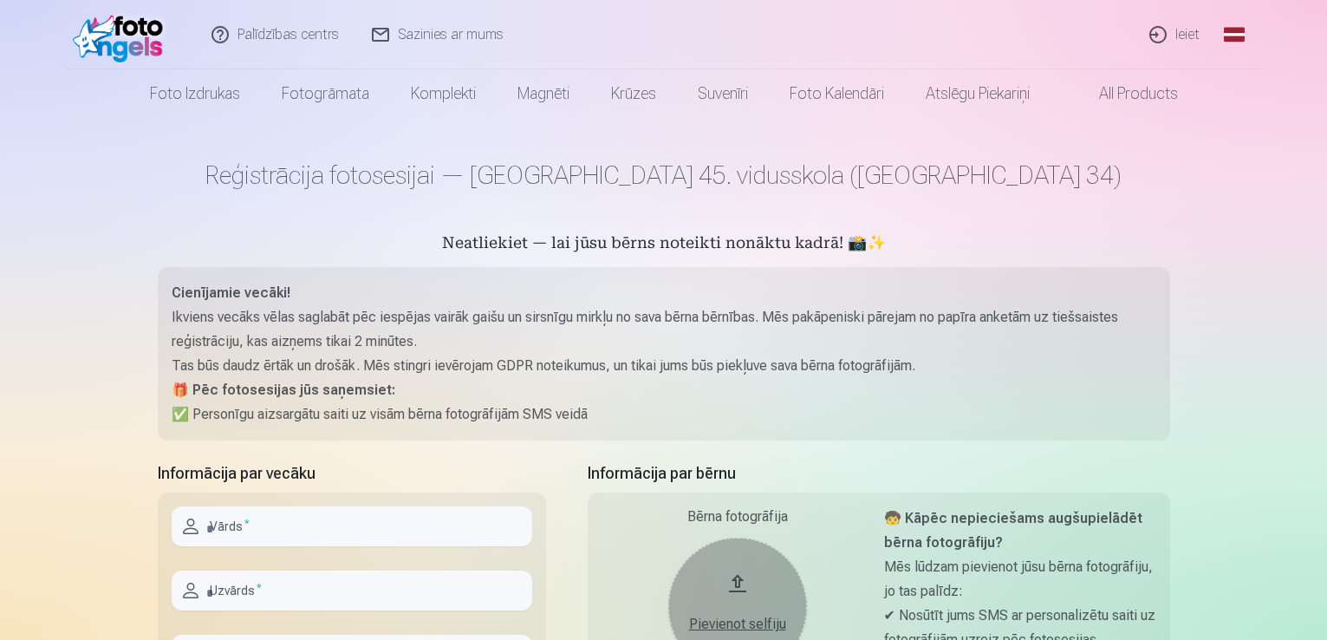 The width and height of the screenshot is (1327, 640). What do you see at coordinates (283, 389) in the screenshot?
I see `strong: 🎁 Pēc fotosesijas jūs saņemsiet:` at bounding box center [283, 389].